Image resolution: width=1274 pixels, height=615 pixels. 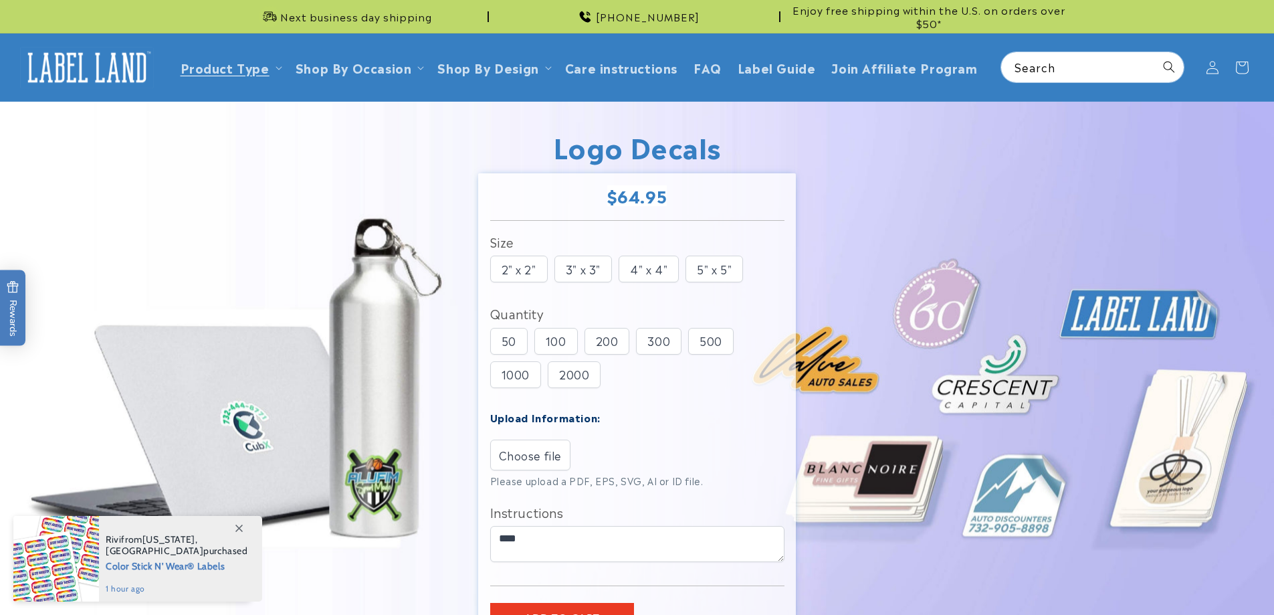 What do you see at coordinates (929, 16) in the screenshot?
I see `span: Enjoy free shipping within the U.S. on orders over $50*` at bounding box center [929, 16].